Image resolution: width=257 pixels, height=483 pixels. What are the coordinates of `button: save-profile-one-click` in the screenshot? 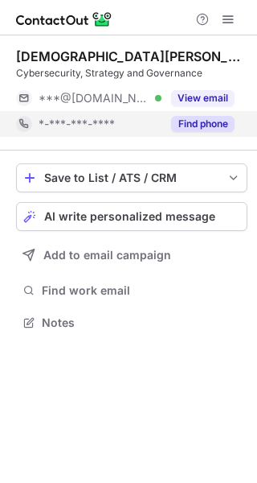 It's located at (132, 178).